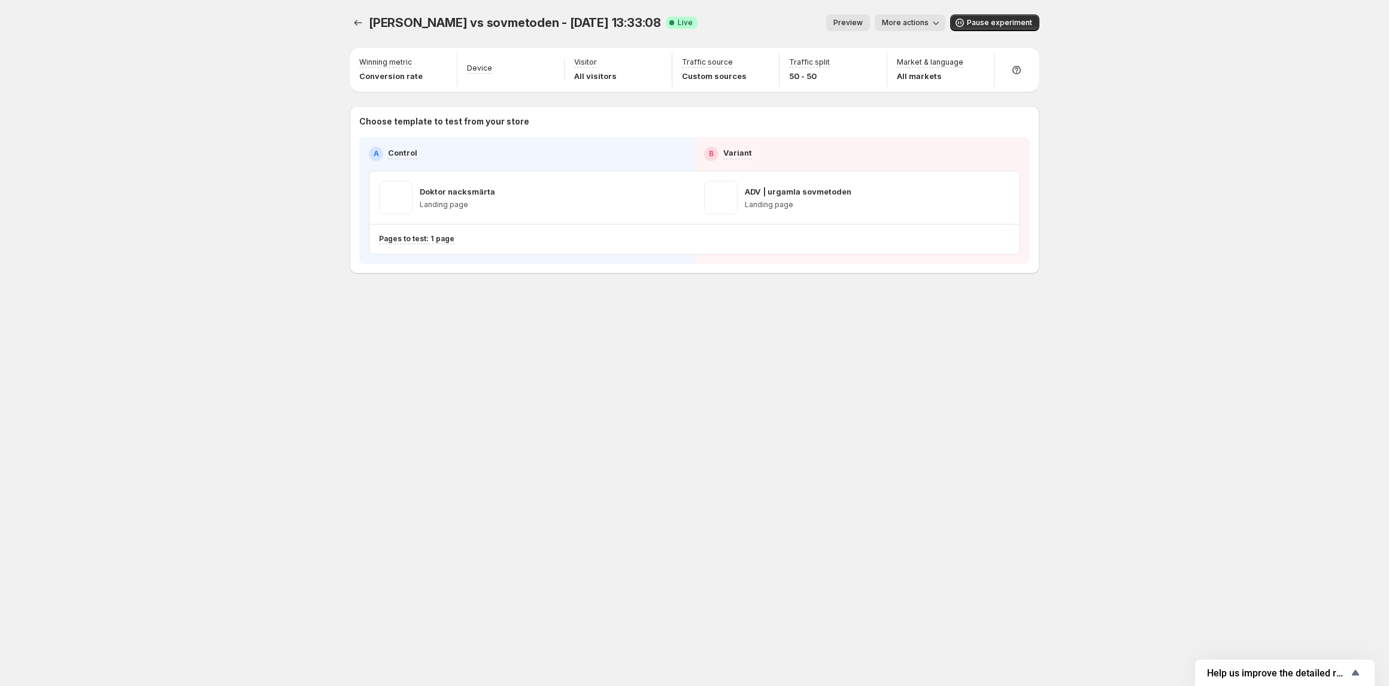  Describe the element at coordinates (721, 198) in the screenshot. I see `img: ADV | urgamla sovmetoden` at that location.